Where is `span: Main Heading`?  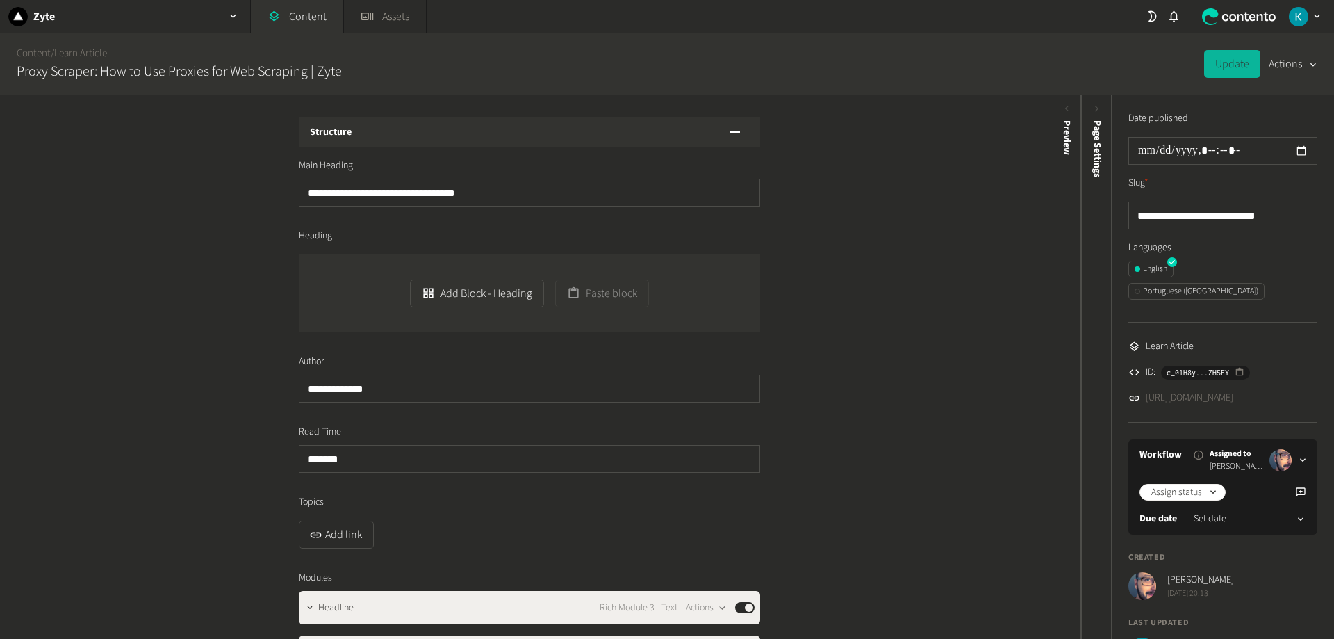
span: Main Heading is located at coordinates (326, 165).